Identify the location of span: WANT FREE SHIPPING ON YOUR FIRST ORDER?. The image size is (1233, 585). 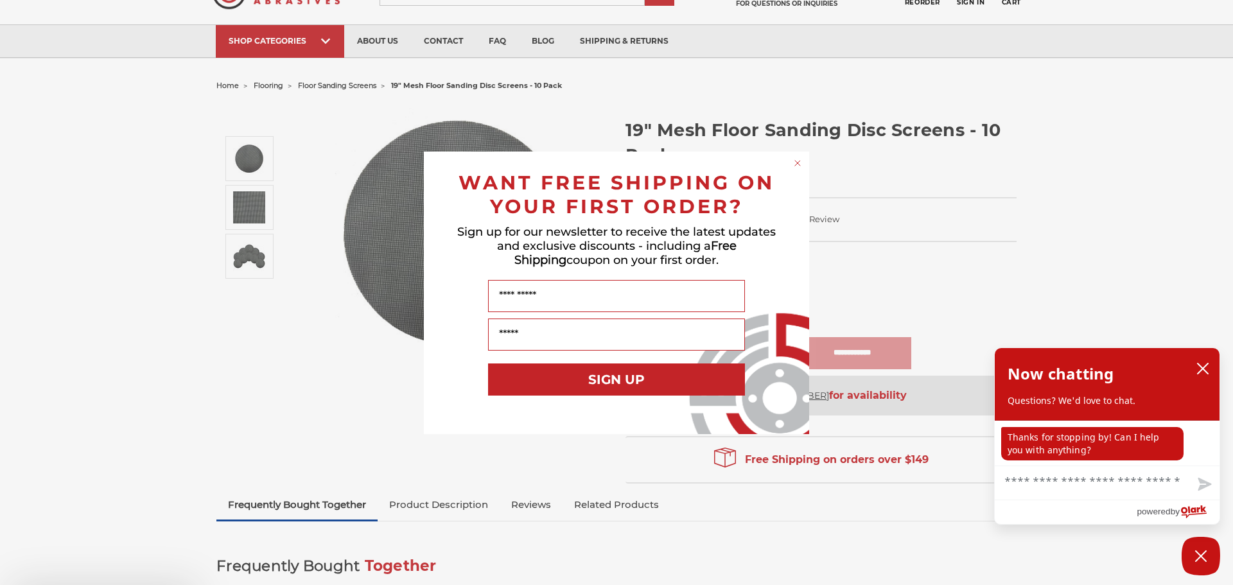
(616, 195).